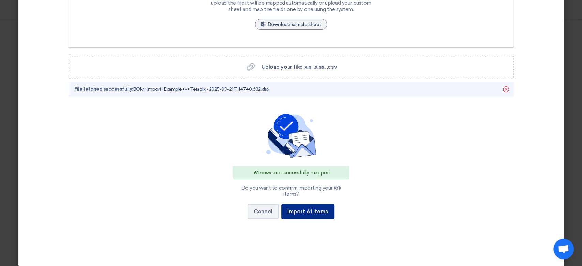 Image resolution: width=582 pixels, height=266 pixels. What do you see at coordinates (291, 136) in the screenshot?
I see `img: confirm_importing.svg` at bounding box center [291, 136].